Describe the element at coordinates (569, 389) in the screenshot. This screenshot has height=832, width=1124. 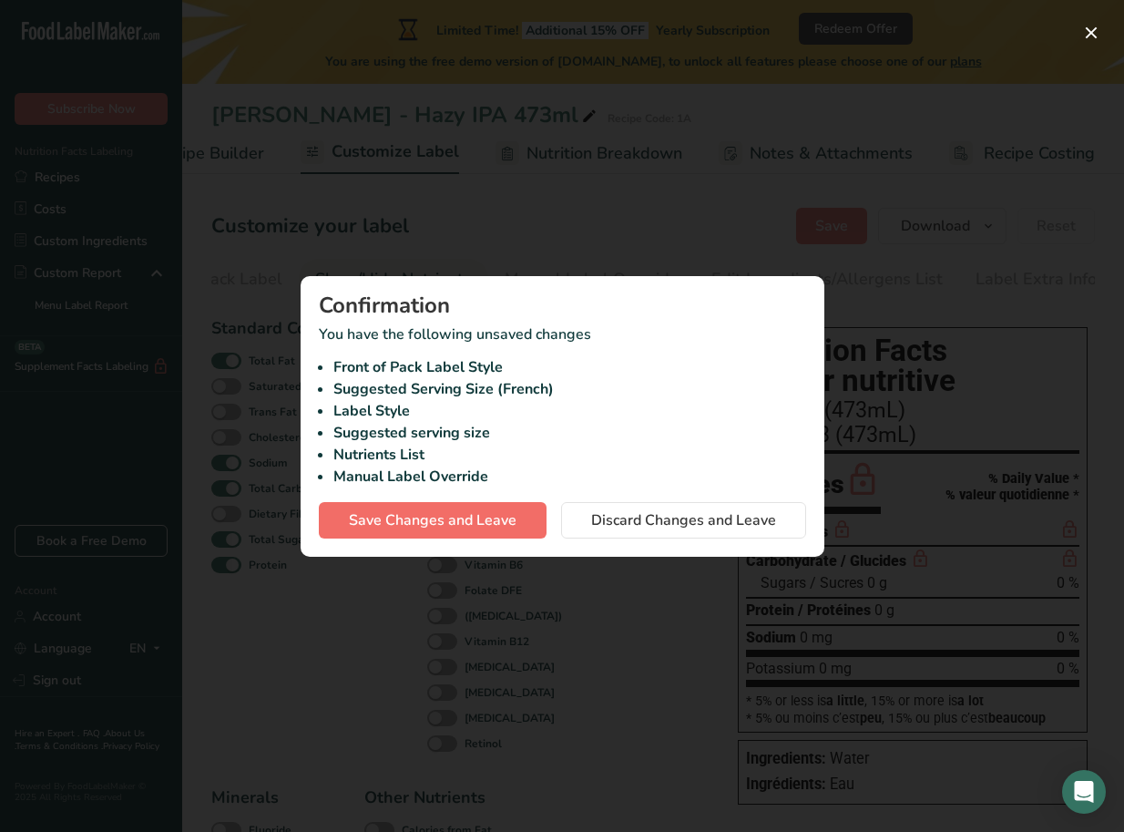
I see `li: Suggested Serving Size (French)` at that location.